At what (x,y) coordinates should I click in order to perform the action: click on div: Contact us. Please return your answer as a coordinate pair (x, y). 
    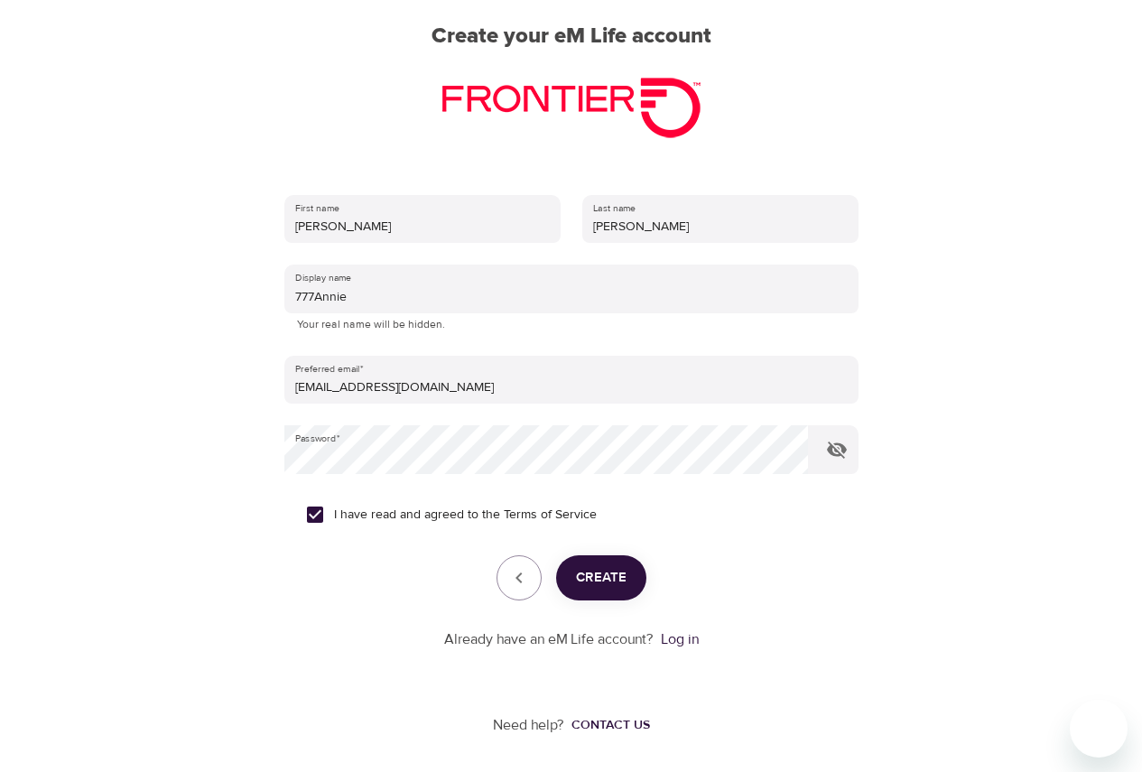
    Looking at the image, I should click on (610, 725).